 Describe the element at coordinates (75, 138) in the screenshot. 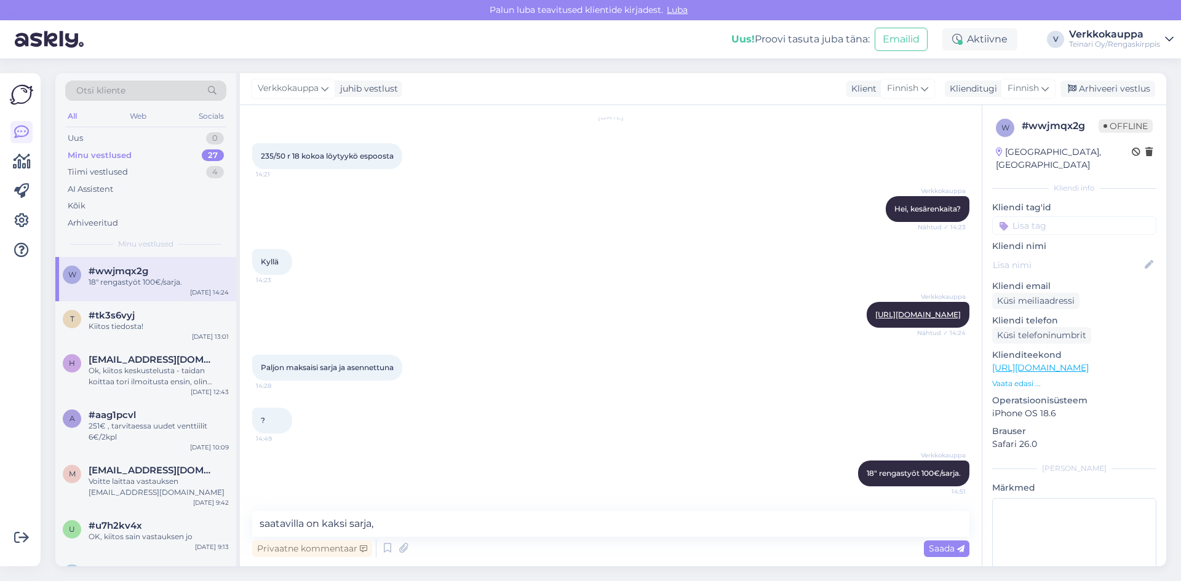

I see `div: Uus` at that location.